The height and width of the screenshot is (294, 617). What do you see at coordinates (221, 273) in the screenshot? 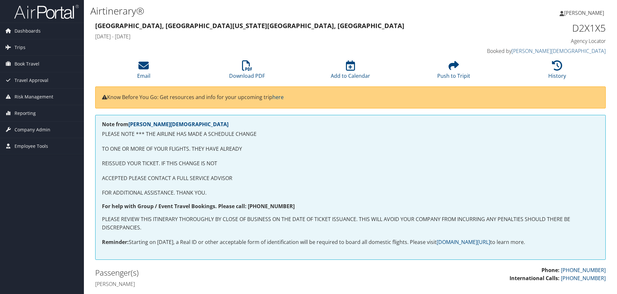
I see `h2: Passenger(s)` at bounding box center [221, 273].